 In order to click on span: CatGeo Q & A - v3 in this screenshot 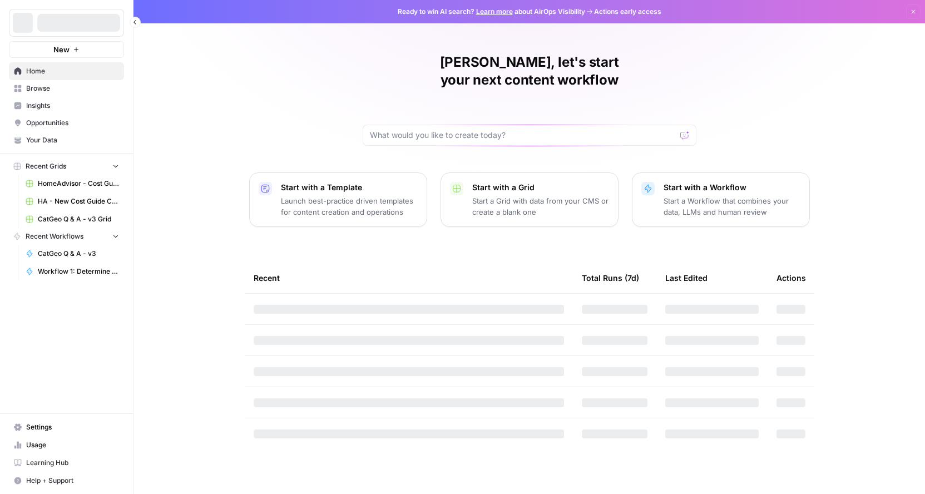, I will do `click(78, 254)`.